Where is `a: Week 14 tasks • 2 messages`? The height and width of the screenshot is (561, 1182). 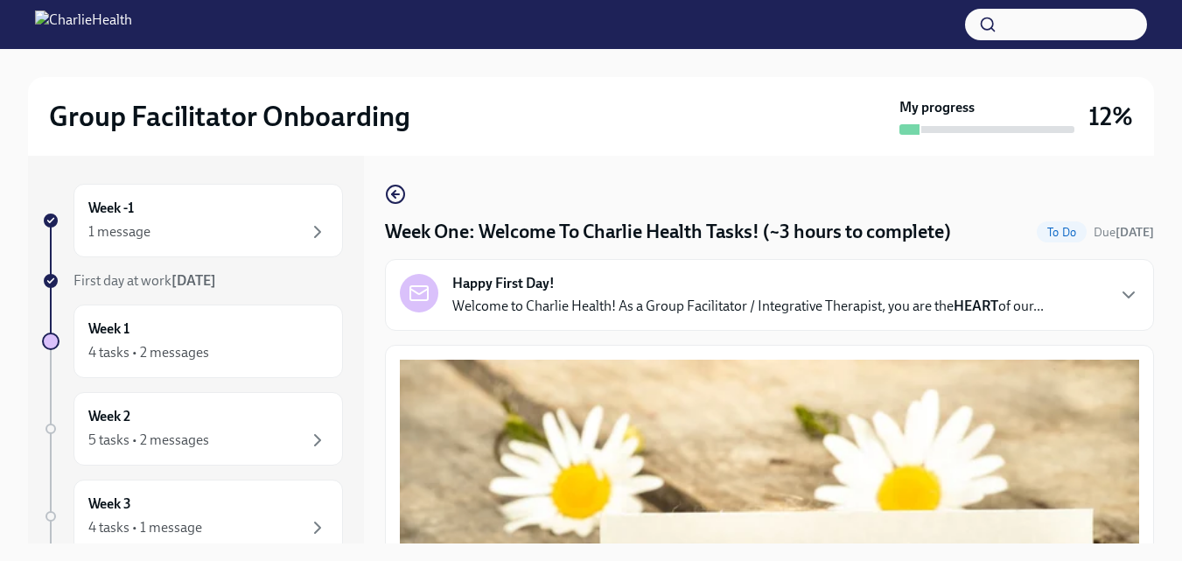
a: Week 14 tasks • 2 messages is located at coordinates (193, 341).